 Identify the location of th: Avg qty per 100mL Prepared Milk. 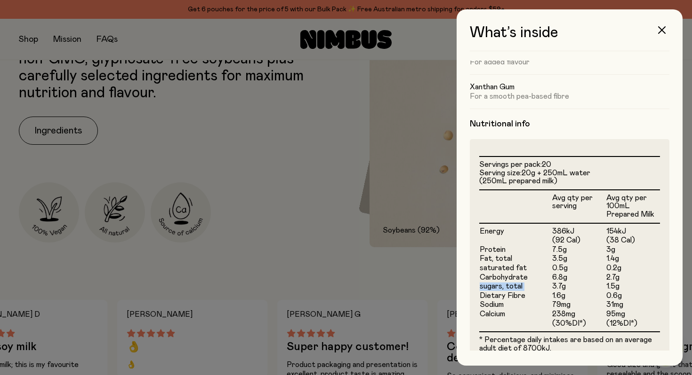
(632, 207).